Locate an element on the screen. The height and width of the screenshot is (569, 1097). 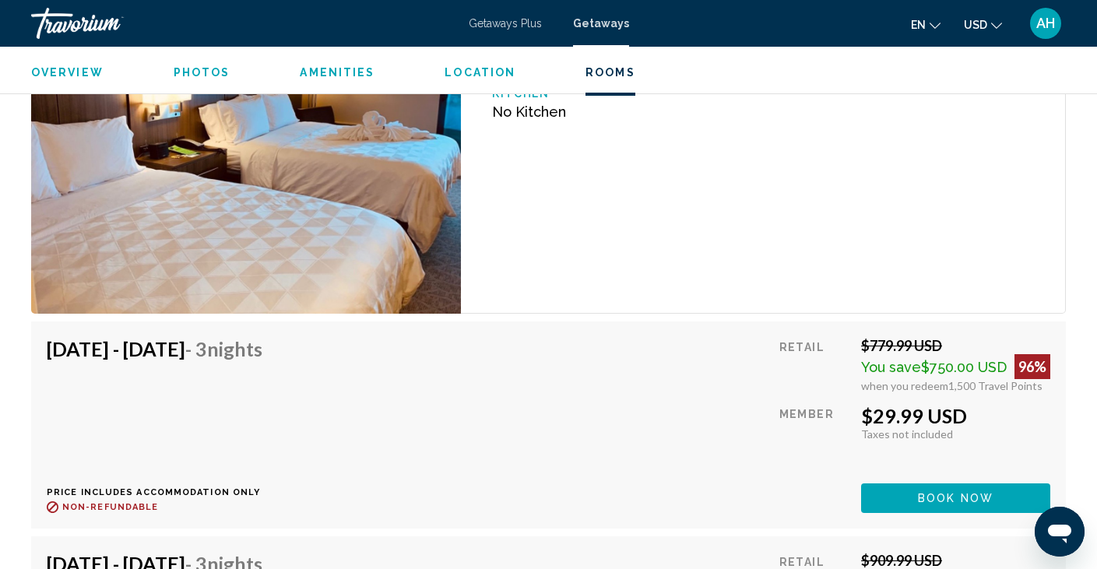
span: Overview is located at coordinates (67, 72).